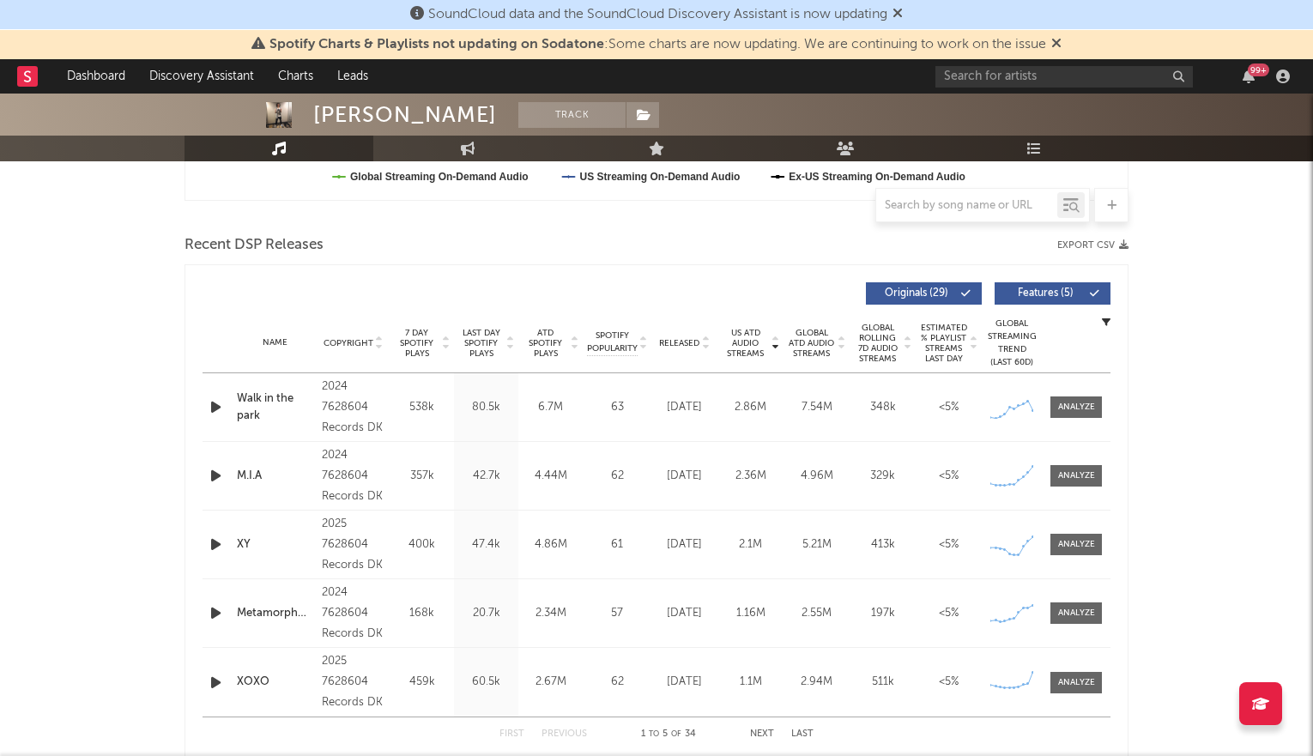 The height and width of the screenshot is (756, 1313). What do you see at coordinates (882, 613) in the screenshot?
I see `div: 197k` at bounding box center [882, 613].